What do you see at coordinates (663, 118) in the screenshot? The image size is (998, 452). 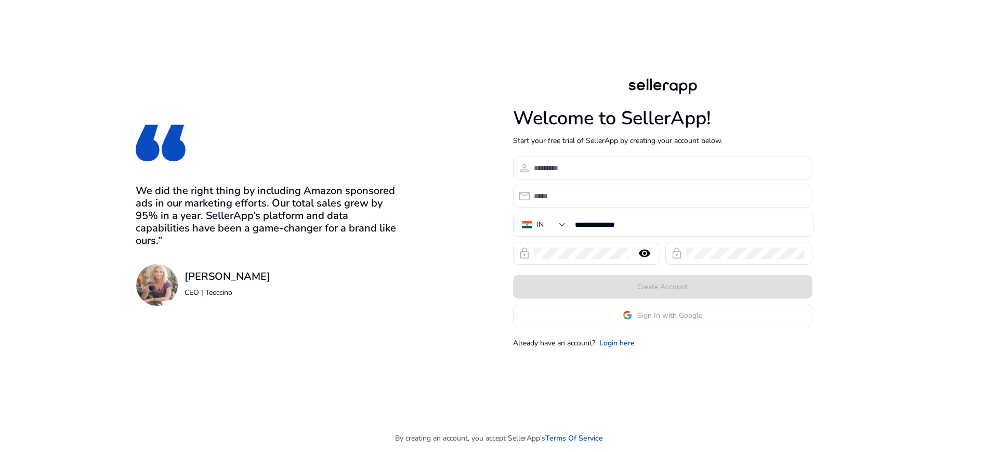 I see `h1: Welcome to SellerApp!` at bounding box center [663, 118].